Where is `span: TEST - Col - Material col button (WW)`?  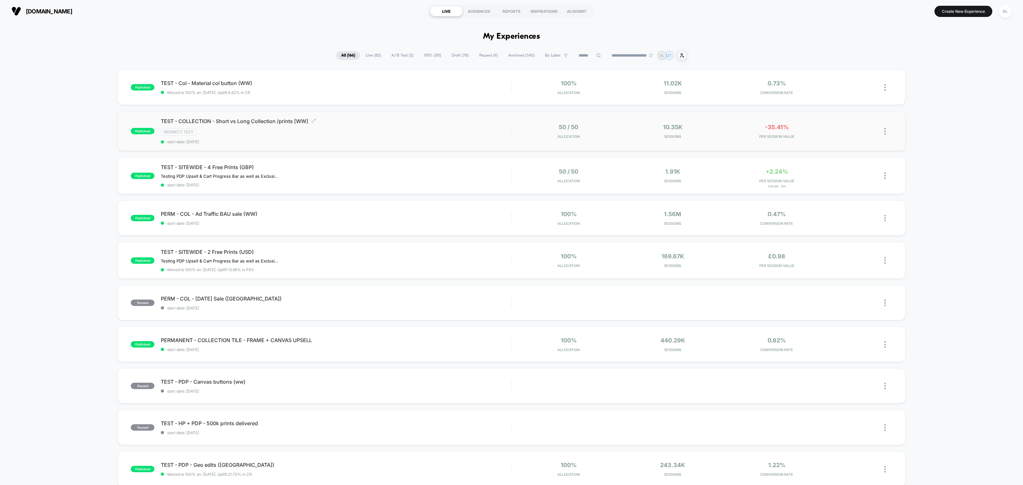
span: TEST - Col - Material col button (WW) is located at coordinates (336, 83).